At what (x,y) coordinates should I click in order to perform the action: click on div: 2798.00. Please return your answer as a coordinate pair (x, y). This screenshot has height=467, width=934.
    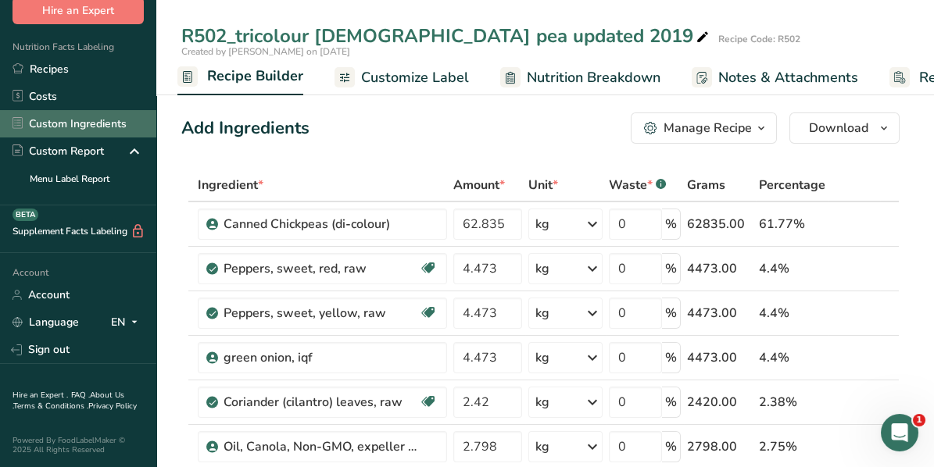
    Looking at the image, I should click on (720, 447).